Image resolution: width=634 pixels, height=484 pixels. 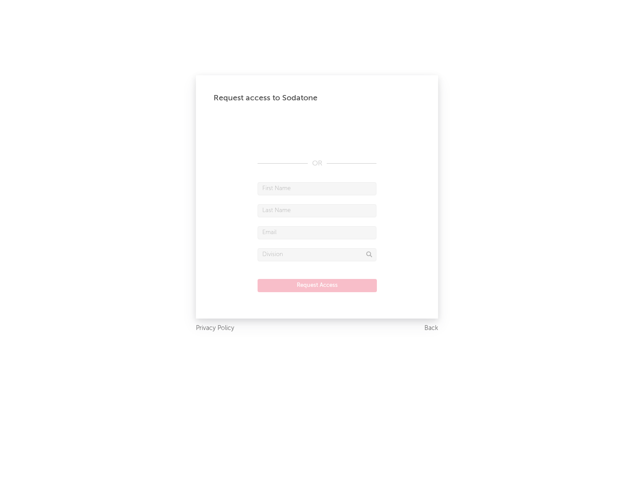 What do you see at coordinates (431, 328) in the screenshot?
I see `a: Back` at bounding box center [431, 328].